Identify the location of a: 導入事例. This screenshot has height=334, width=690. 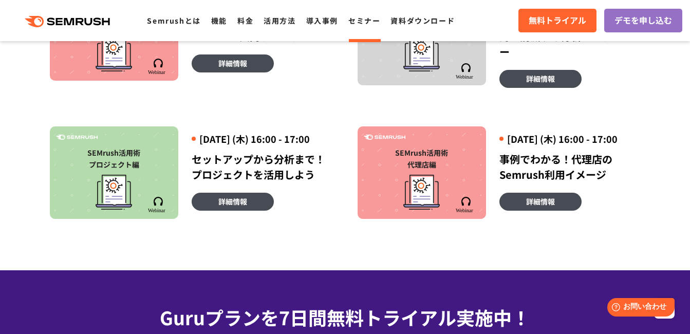
(322, 21).